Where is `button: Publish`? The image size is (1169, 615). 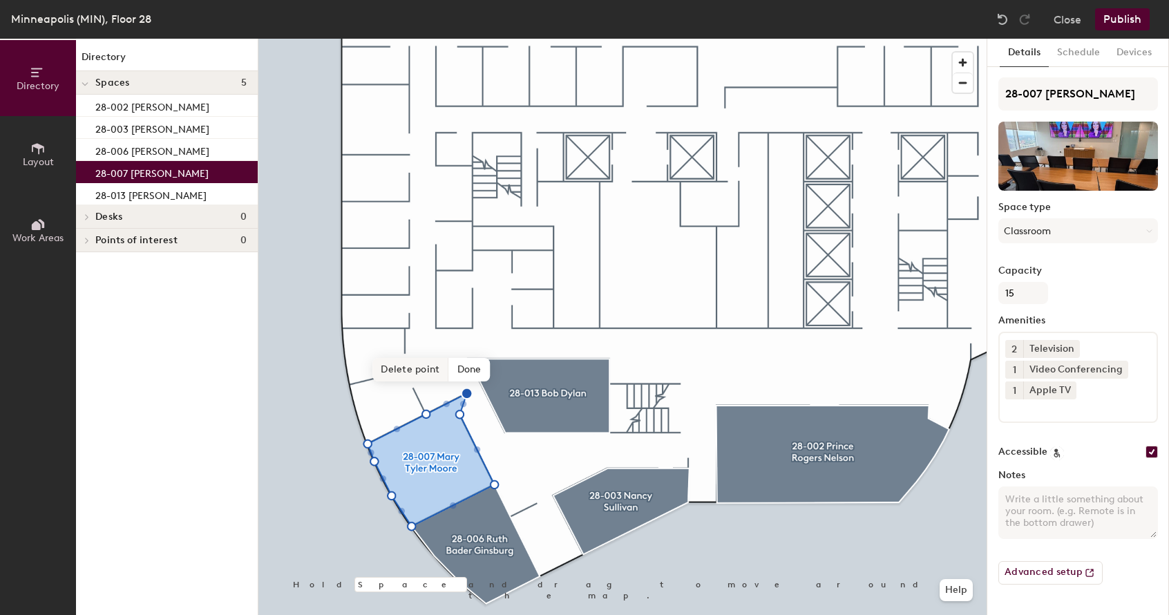 button: Publish is located at coordinates (1122, 19).